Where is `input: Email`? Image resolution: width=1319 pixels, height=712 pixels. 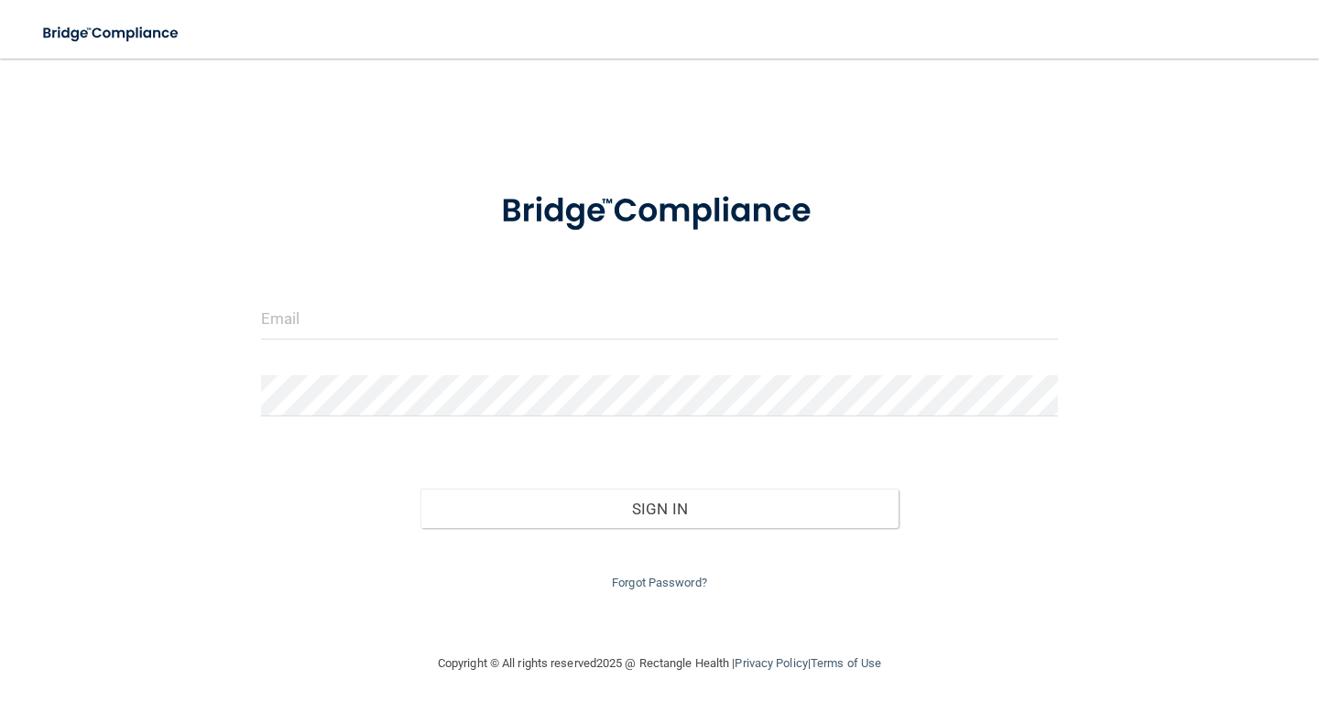 input: Email is located at coordinates (659, 319).